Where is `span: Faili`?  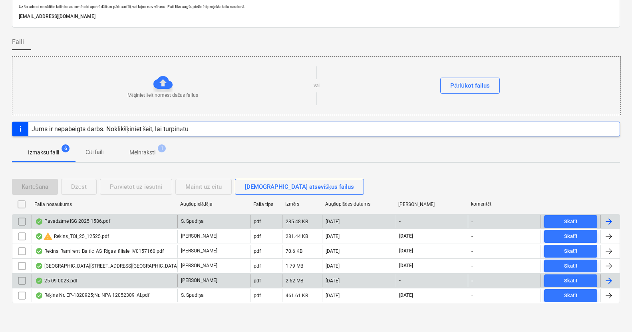 span: Faili is located at coordinates (18, 42).